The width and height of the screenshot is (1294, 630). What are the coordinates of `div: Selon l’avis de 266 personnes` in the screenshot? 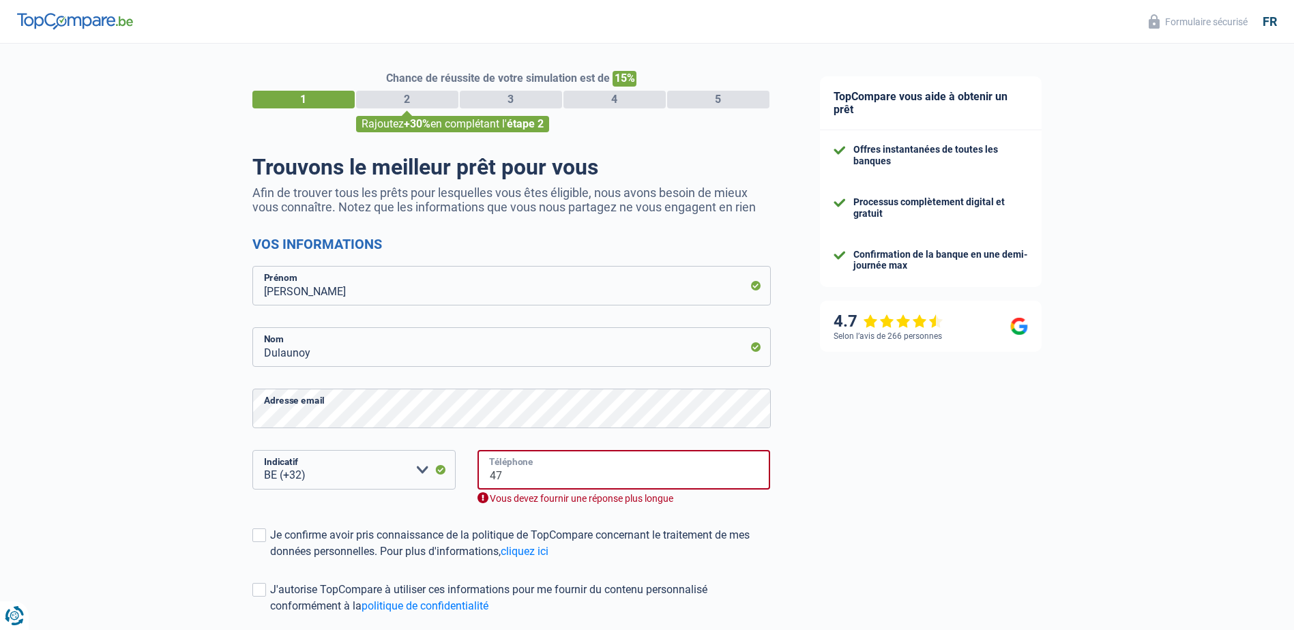 It's located at (887, 336).